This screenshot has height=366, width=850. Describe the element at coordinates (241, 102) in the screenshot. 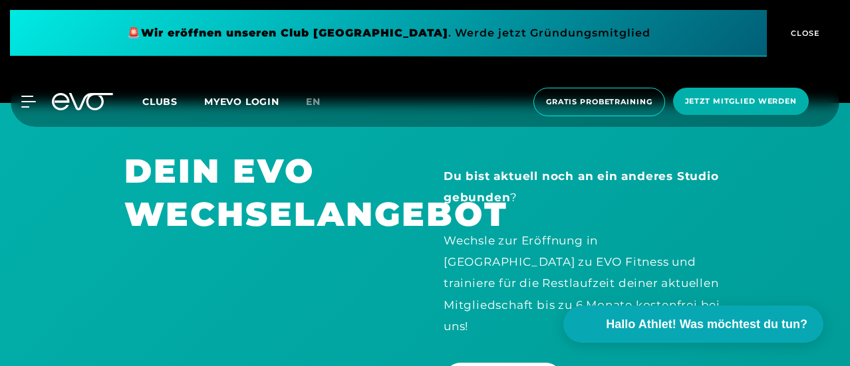

I see `a: MYEVO LOGIN` at that location.